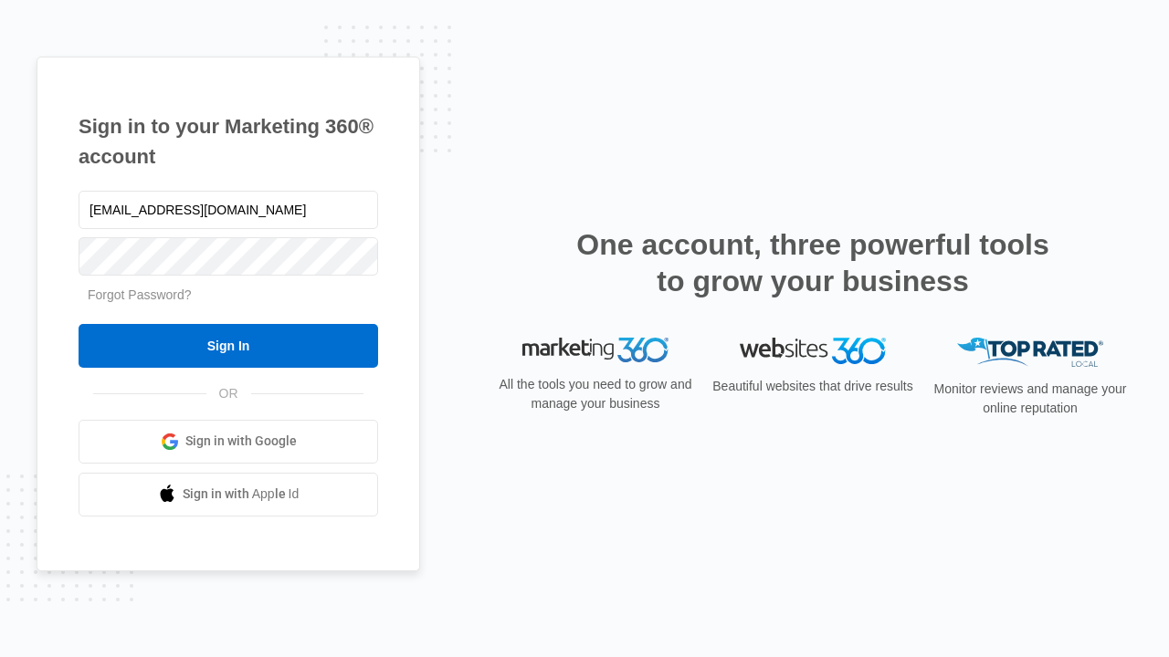 This screenshot has height=657, width=1169. What do you see at coordinates (813, 351) in the screenshot?
I see `img: Websites 360` at bounding box center [813, 351].